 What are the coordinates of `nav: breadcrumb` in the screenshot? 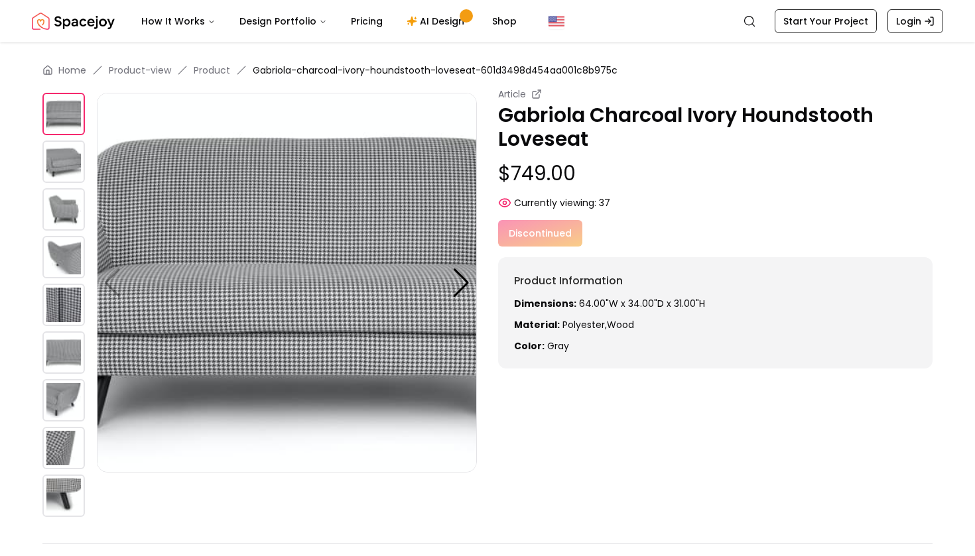 It's located at (487, 70).